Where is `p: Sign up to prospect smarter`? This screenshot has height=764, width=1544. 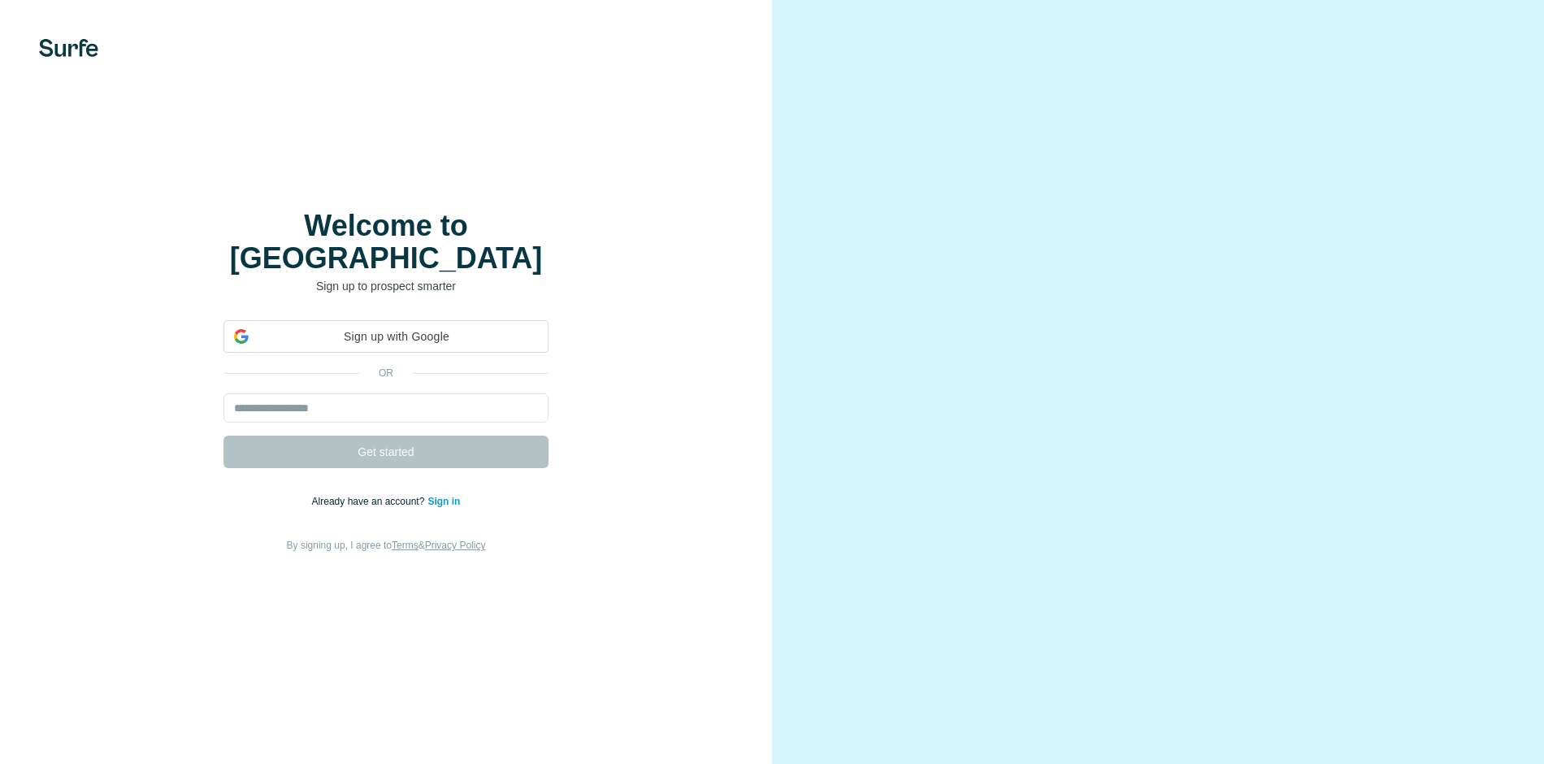 p: Sign up to prospect smarter is located at coordinates (386, 286).